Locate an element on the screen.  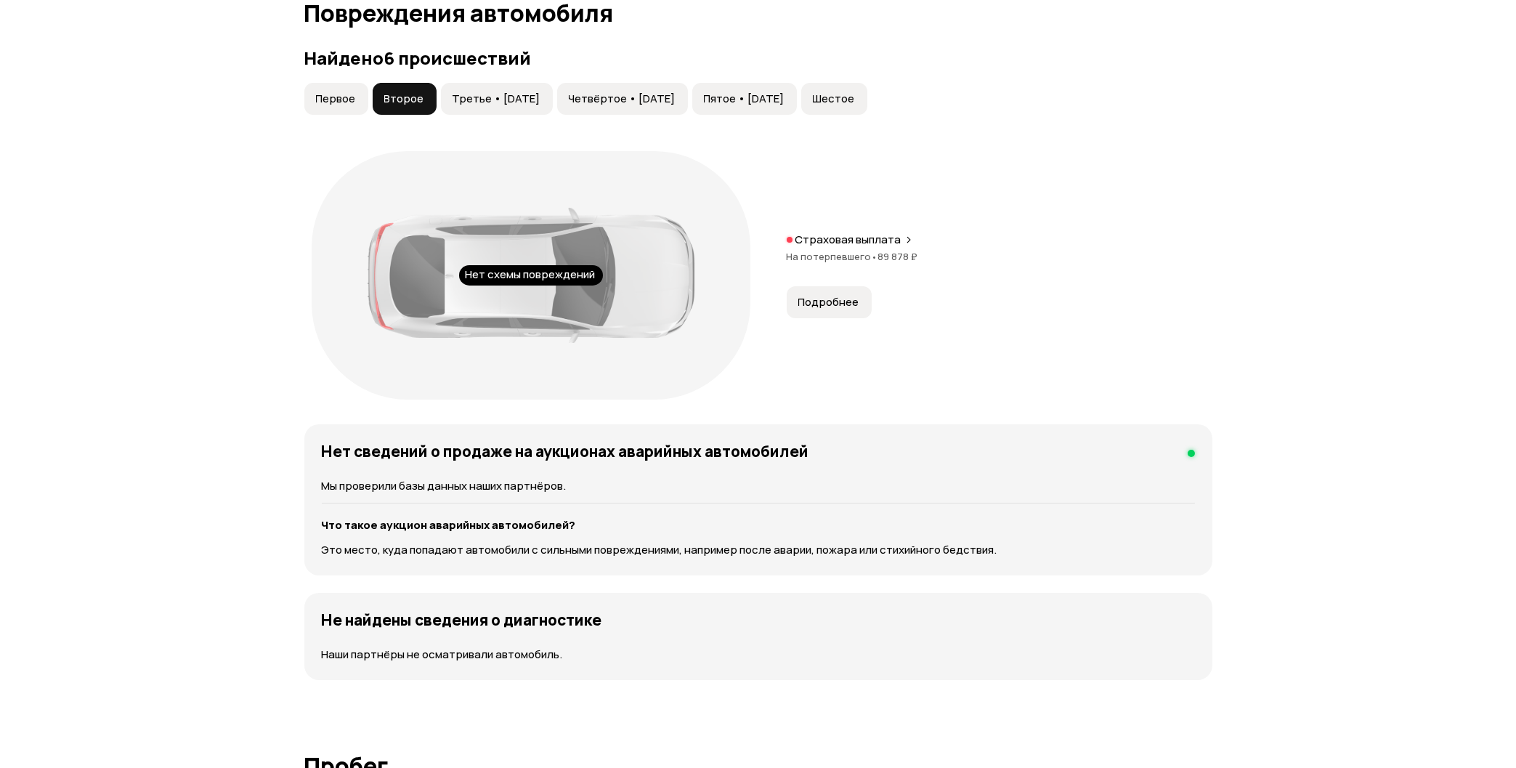
h4: Нет сведений о продаже на аукционах аварийных автомобилей is located at coordinates (565, 451).